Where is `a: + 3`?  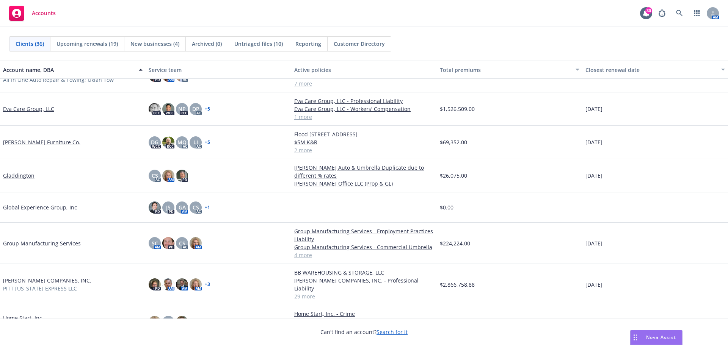 a: + 3 is located at coordinates (207, 285).